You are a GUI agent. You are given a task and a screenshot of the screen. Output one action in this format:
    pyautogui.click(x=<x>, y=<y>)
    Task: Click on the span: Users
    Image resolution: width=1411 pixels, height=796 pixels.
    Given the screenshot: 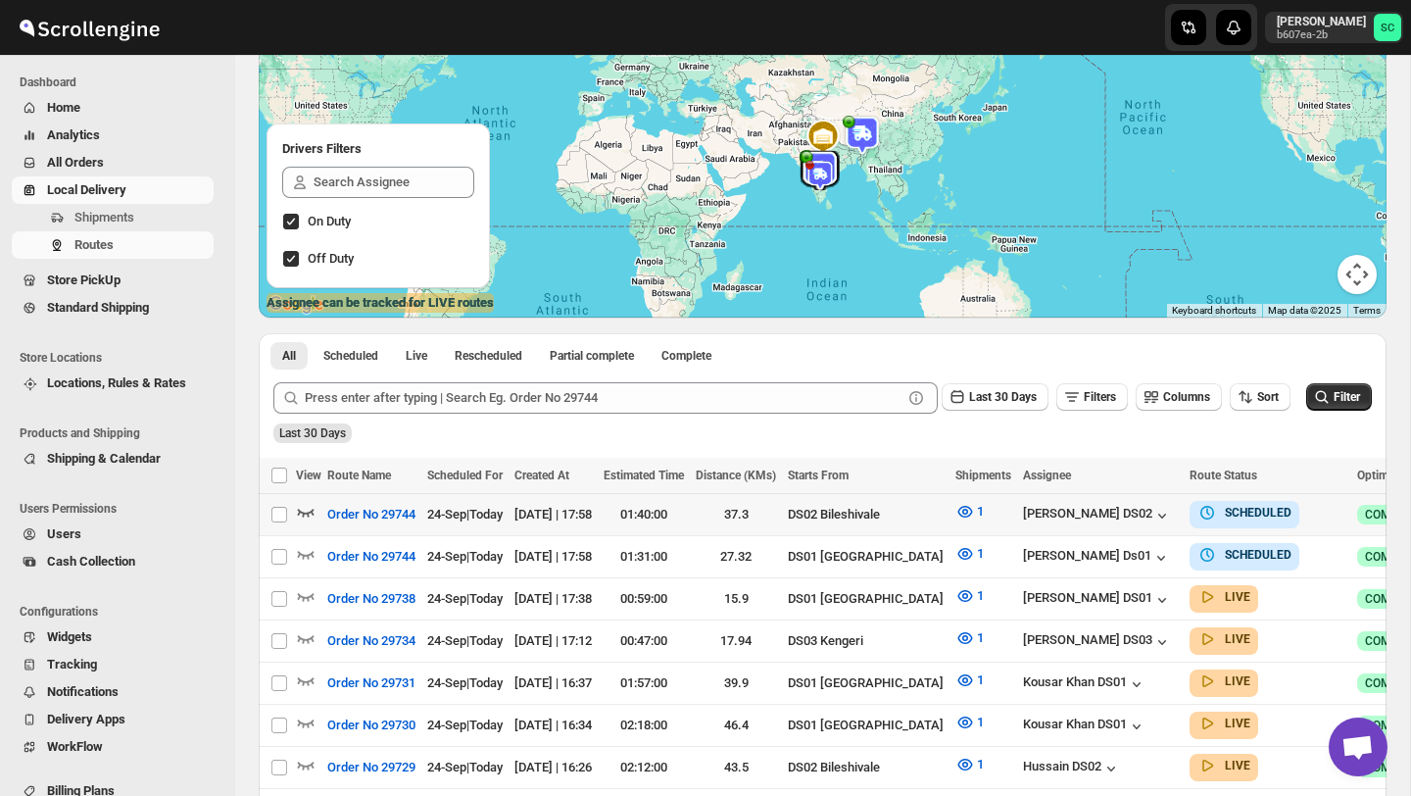 What is the action you would take?
    pyautogui.click(x=64, y=533)
    